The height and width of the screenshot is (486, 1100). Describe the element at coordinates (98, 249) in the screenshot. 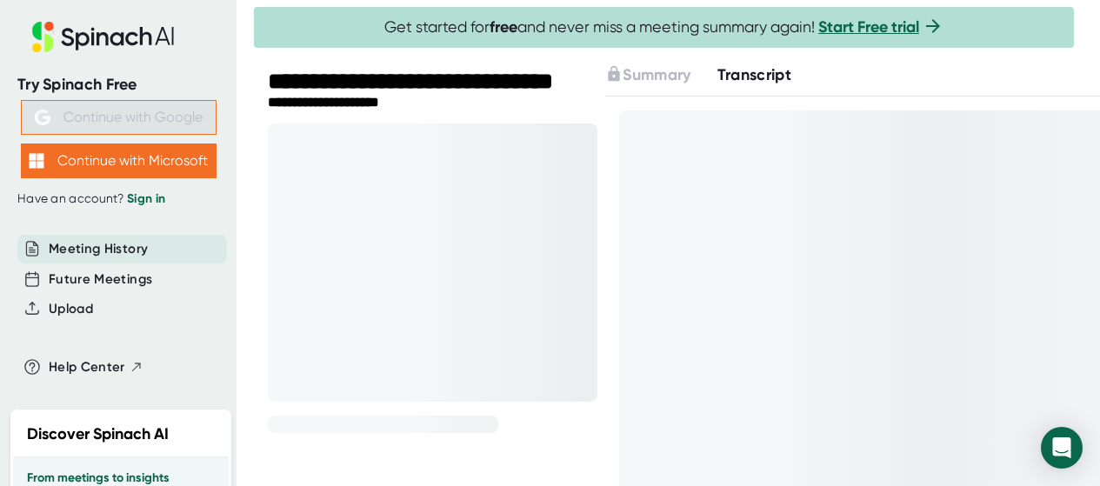

I see `button: Meeting History` at that location.